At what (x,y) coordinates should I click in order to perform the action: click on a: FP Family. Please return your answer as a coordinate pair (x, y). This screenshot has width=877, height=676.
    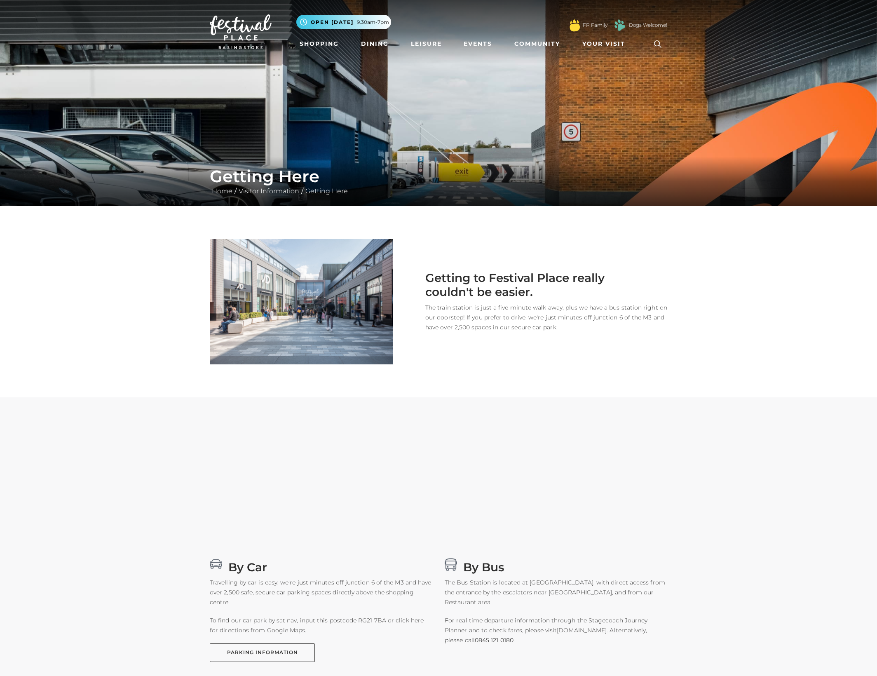
    Looking at the image, I should click on (595, 25).